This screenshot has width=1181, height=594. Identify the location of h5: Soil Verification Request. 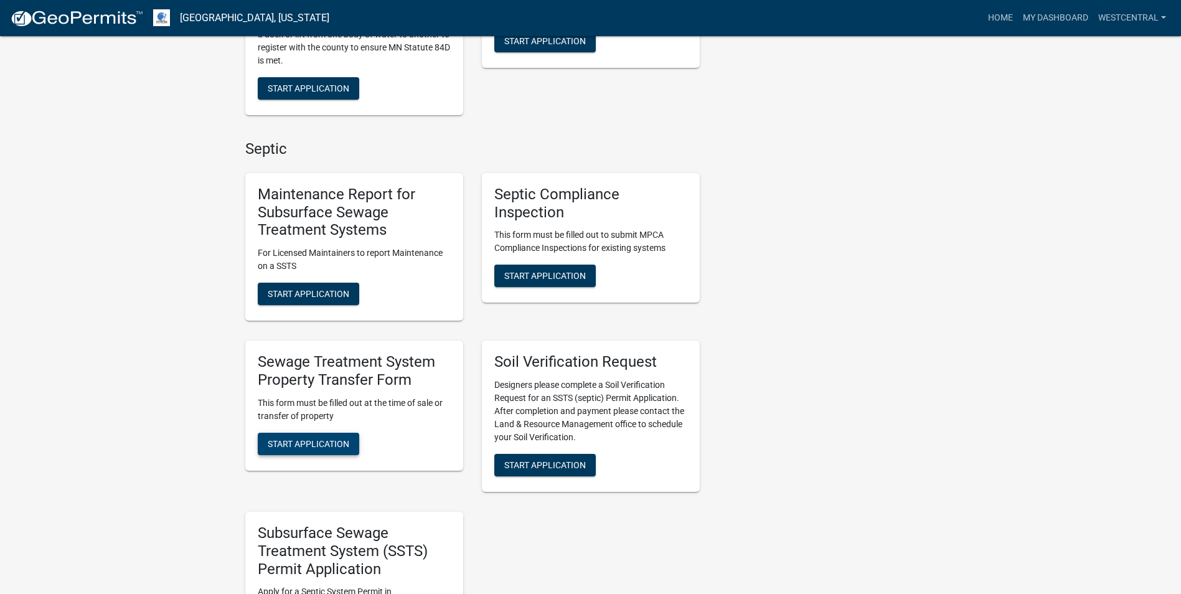
(591, 362).